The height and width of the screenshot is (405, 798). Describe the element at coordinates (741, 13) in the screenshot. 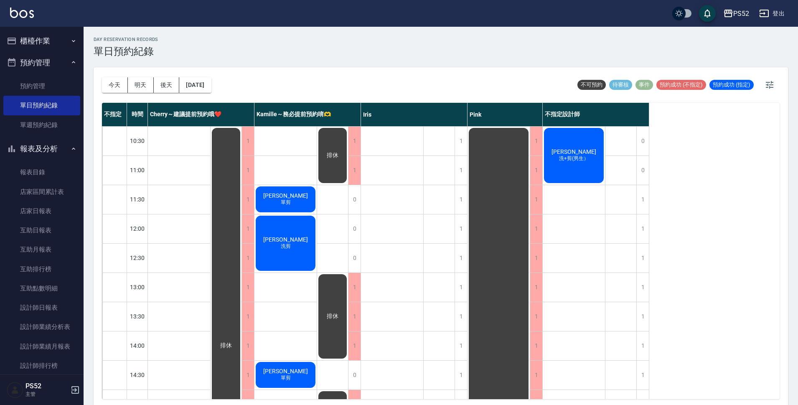

I see `div: PS52` at that location.